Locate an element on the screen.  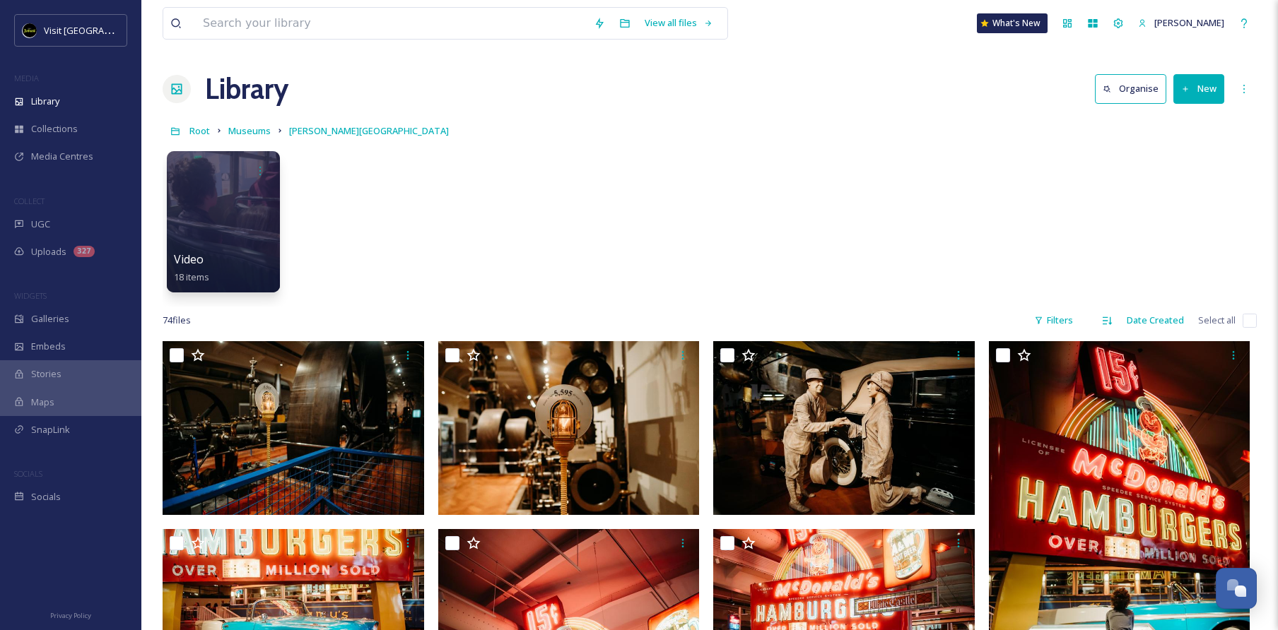
a: Library is located at coordinates (247, 89).